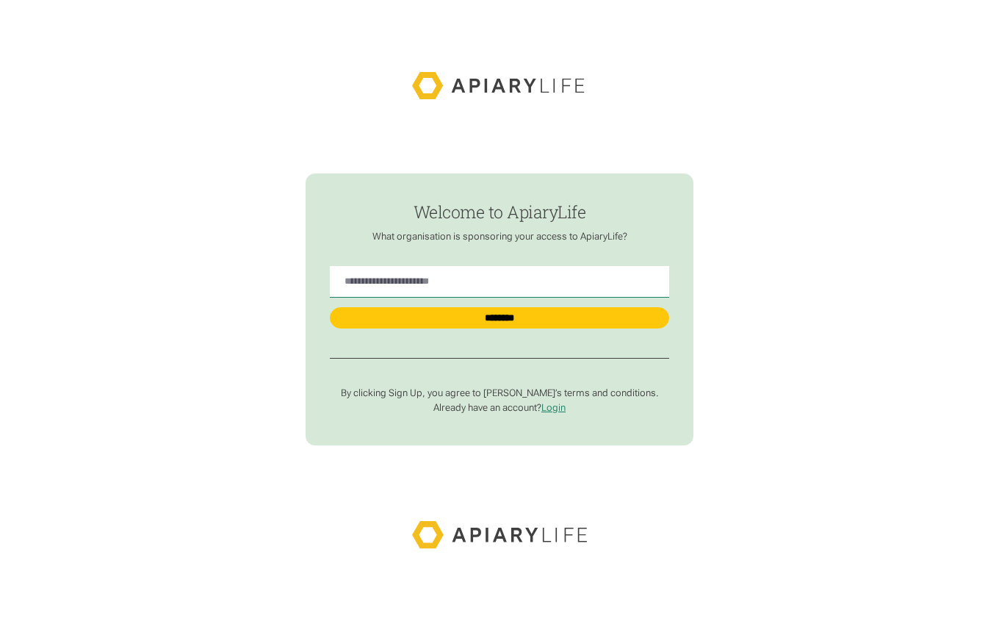  What do you see at coordinates (499, 212) in the screenshot?
I see `h1: Welcome to ApiaryLife` at bounding box center [499, 212].